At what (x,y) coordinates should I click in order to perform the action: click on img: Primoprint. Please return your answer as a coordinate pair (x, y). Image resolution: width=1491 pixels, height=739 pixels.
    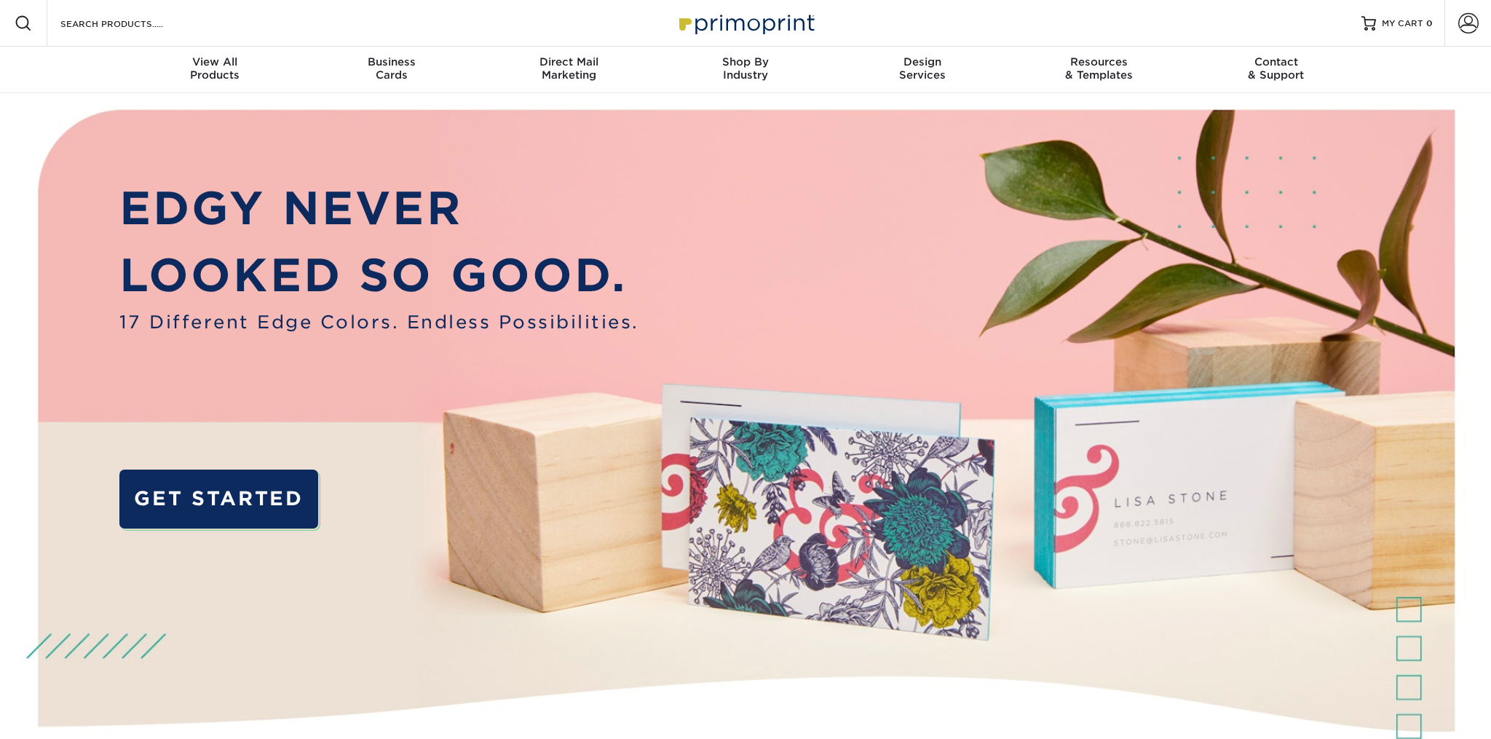
    Looking at the image, I should click on (746, 23).